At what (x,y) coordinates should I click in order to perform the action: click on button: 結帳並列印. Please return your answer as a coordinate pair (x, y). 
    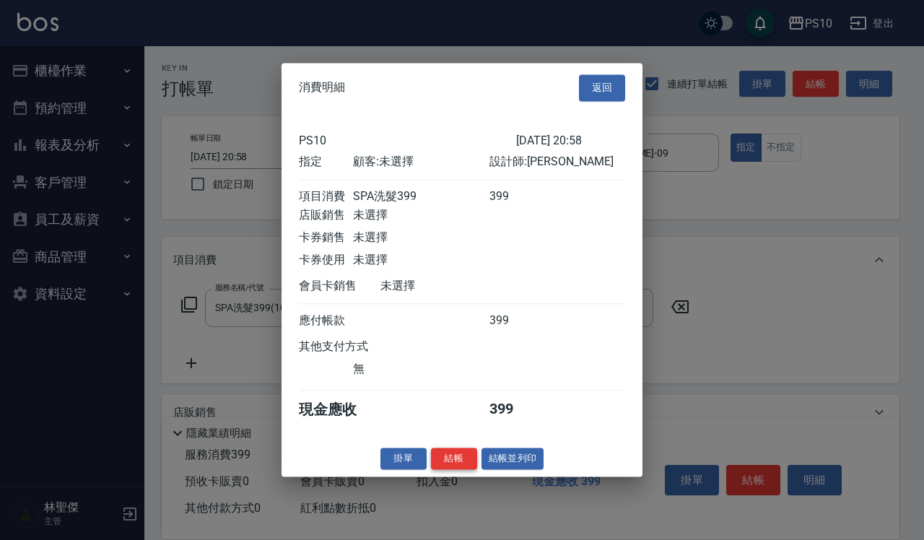
    Looking at the image, I should click on (513, 459).